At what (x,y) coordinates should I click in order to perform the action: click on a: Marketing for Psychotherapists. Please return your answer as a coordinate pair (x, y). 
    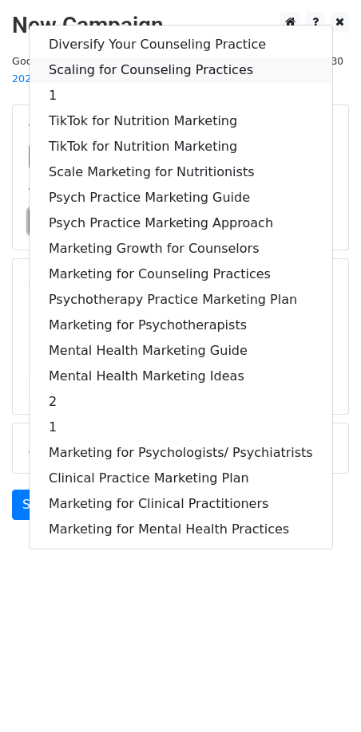
    Looking at the image, I should click on (180, 326).